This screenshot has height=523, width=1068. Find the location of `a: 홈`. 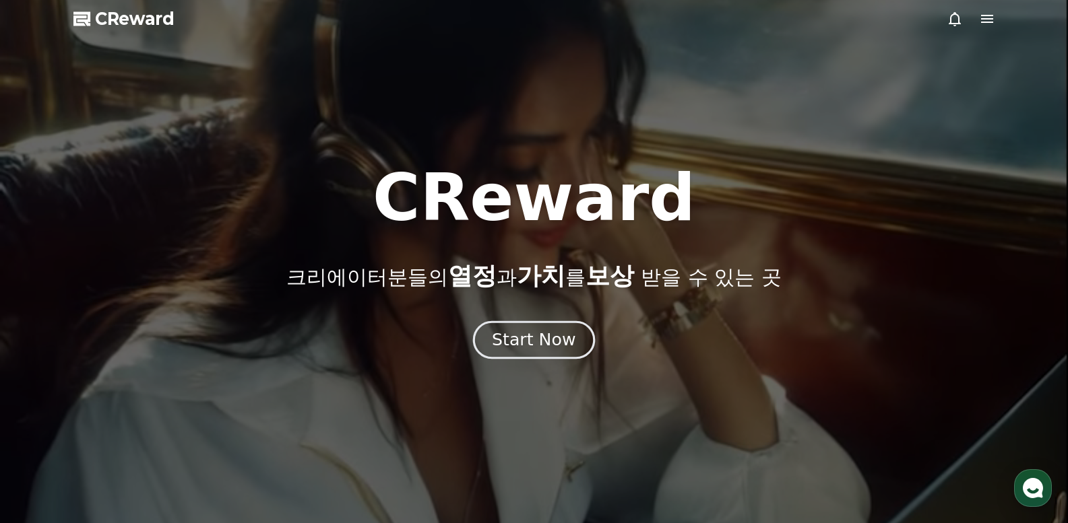

a: 홈 is located at coordinates (46, 428).